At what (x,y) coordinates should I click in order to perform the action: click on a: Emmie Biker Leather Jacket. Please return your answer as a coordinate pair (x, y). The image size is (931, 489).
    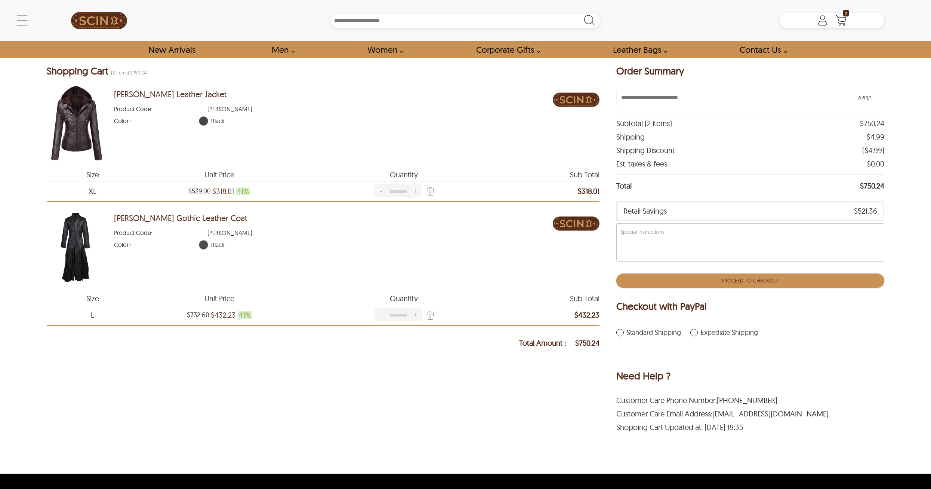
    Looking at the image, I should click on (77, 123).